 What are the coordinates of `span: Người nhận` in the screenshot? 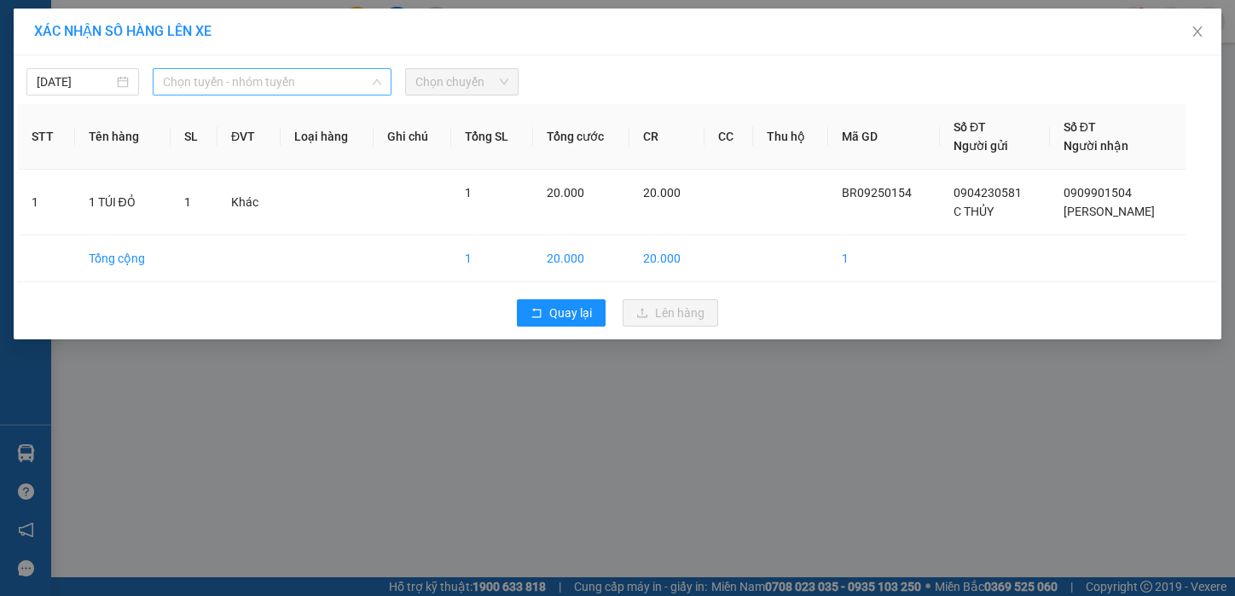 It's located at (1096, 146).